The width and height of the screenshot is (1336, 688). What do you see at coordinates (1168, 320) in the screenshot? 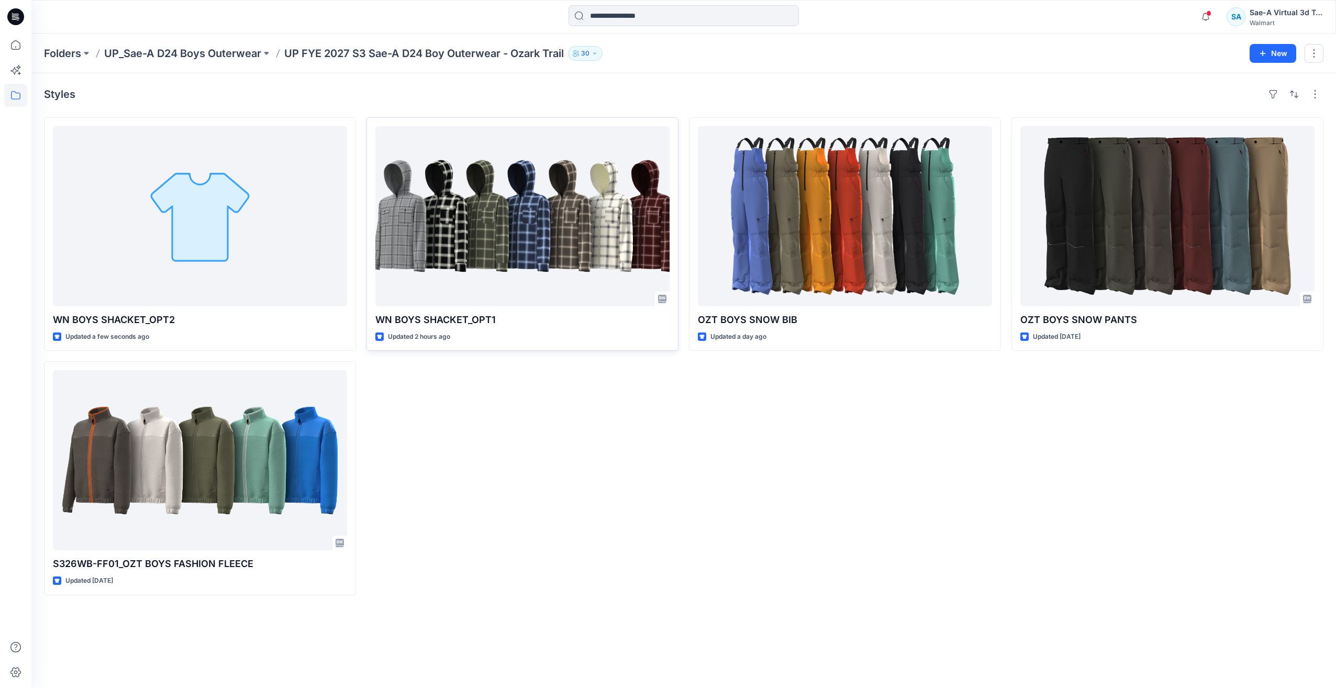
I see `p: OZT BOYS SNOW PANTS` at bounding box center [1168, 320].